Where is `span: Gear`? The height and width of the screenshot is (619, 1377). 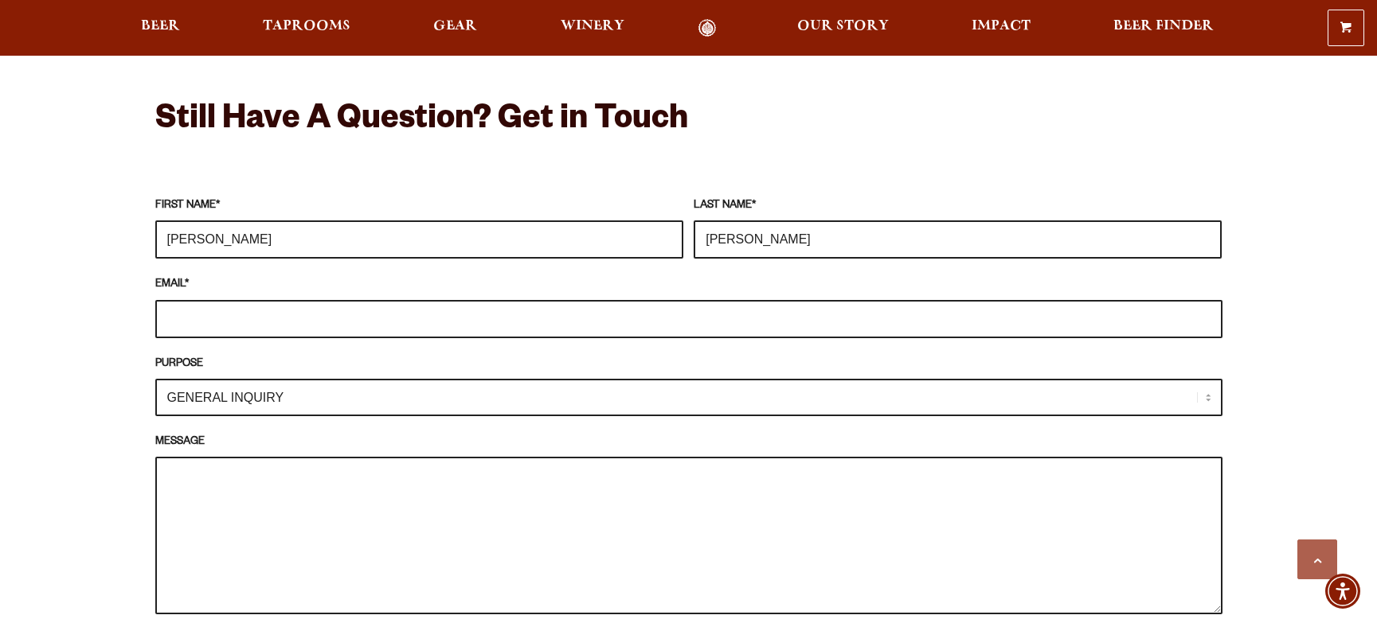
span: Gear is located at coordinates (455, 26).